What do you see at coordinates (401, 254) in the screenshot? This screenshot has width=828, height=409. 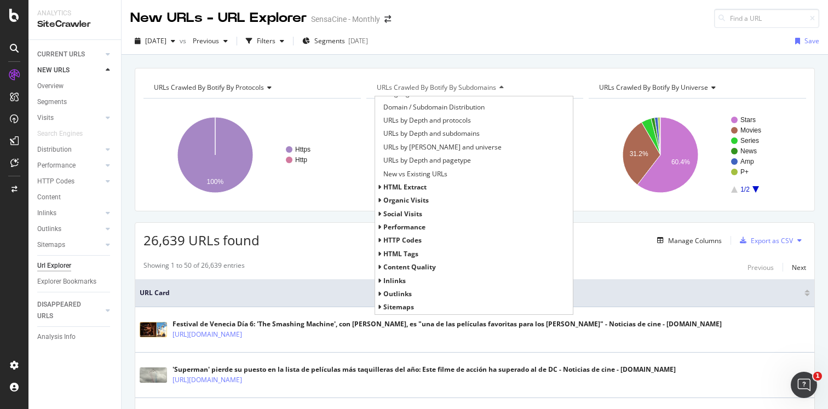 I see `span: HTML Tags` at bounding box center [401, 254].